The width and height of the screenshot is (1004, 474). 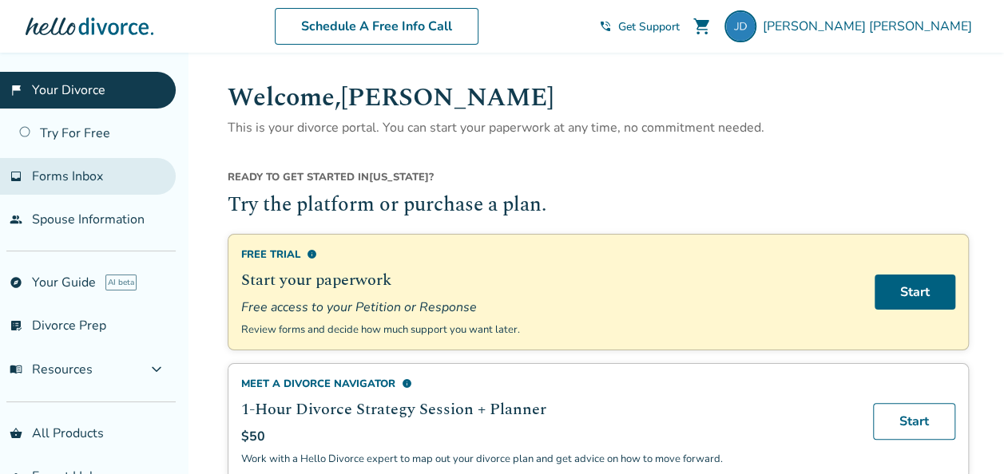 I want to click on span: flag_2, so click(x=16, y=90).